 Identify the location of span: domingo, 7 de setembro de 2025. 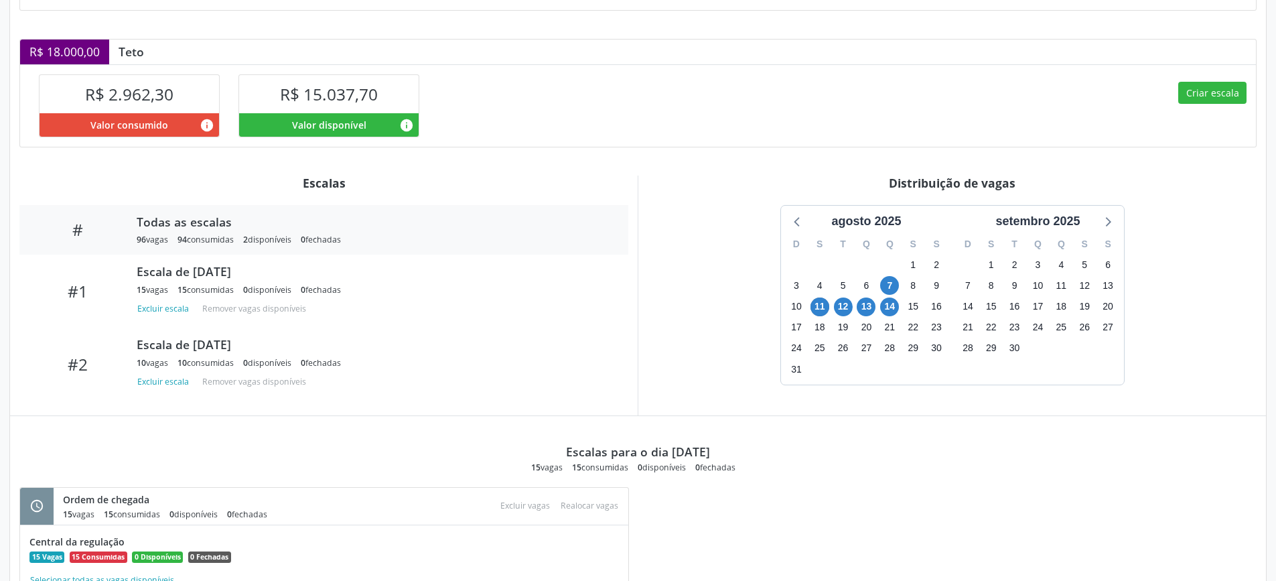
(968, 285).